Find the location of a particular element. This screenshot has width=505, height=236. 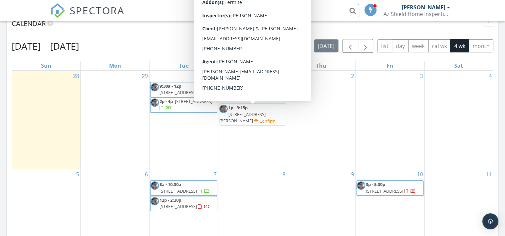

a: Tuesday is located at coordinates (183, 66).